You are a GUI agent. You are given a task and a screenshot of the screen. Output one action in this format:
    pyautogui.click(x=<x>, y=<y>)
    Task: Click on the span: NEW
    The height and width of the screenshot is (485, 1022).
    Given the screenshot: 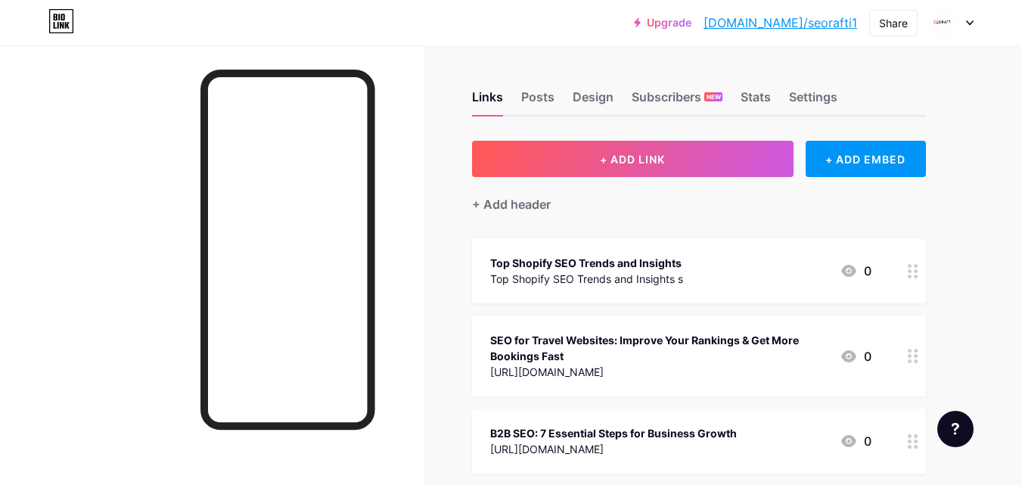 What is the action you would take?
    pyautogui.click(x=714, y=97)
    